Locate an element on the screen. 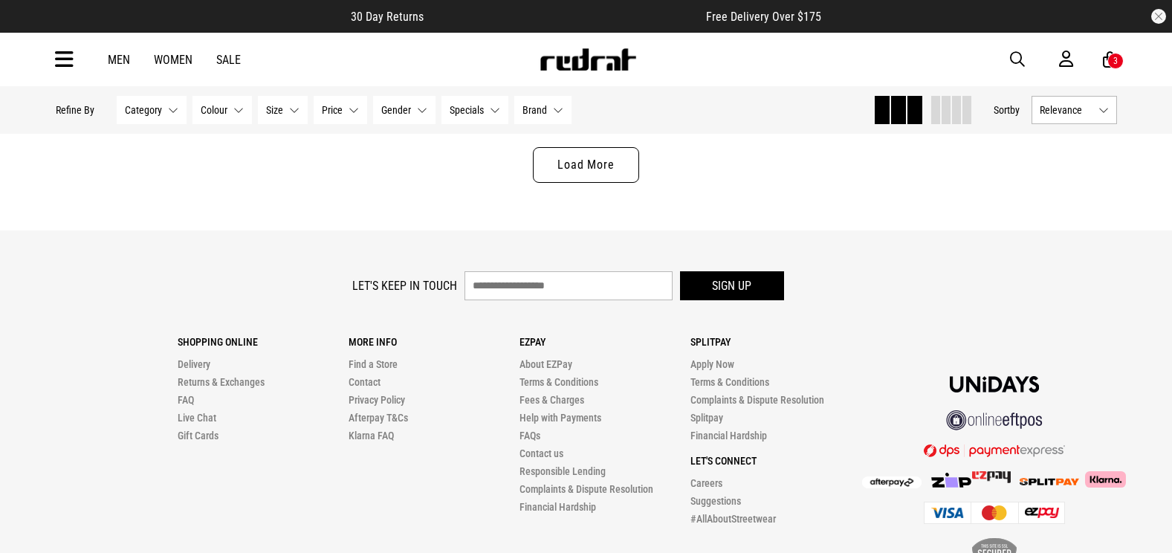 This screenshot has height=553, width=1172. a: Careers is located at coordinates (706, 483).